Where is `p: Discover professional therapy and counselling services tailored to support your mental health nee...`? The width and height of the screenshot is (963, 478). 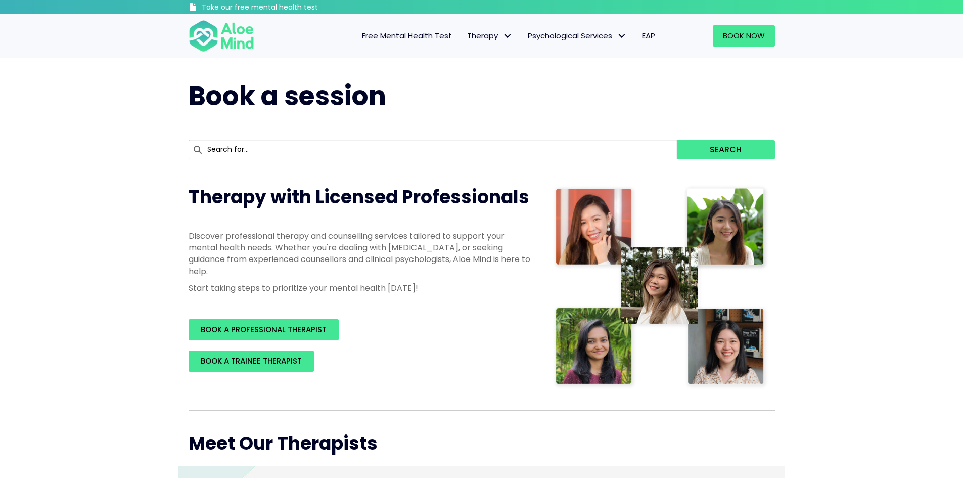 p: Discover professional therapy and counselling services tailored to support your mental health nee... is located at coordinates (360, 253).